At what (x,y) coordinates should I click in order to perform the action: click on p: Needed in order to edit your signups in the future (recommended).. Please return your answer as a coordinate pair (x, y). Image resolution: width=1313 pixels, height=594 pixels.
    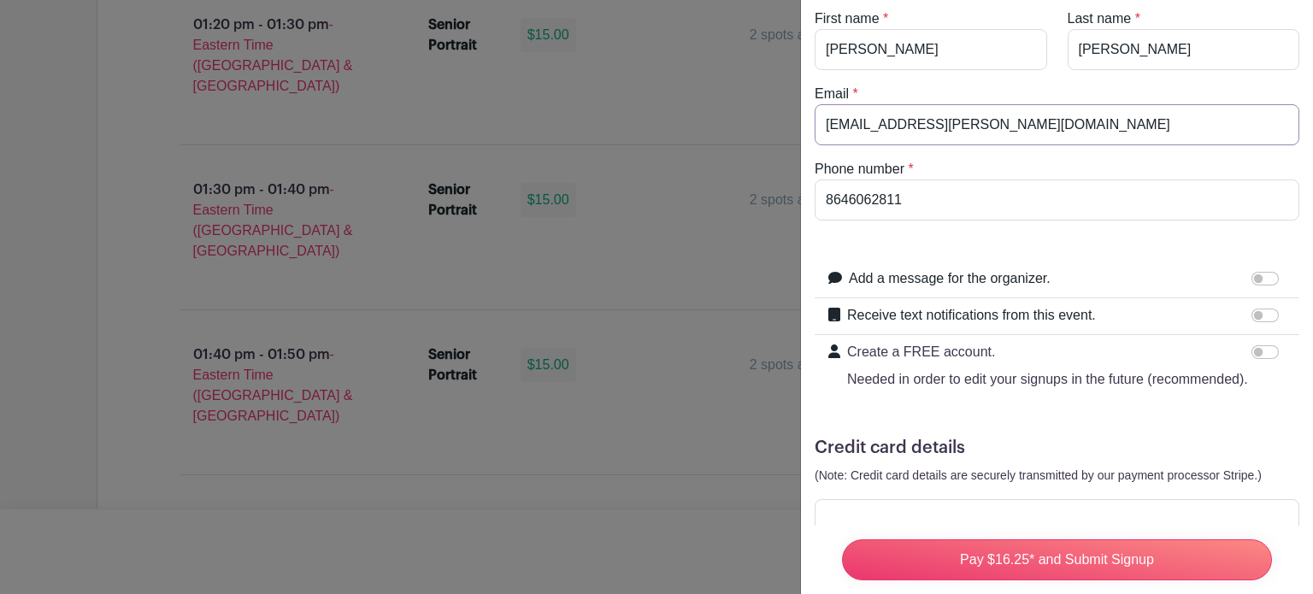
    Looking at the image, I should click on (1047, 379).